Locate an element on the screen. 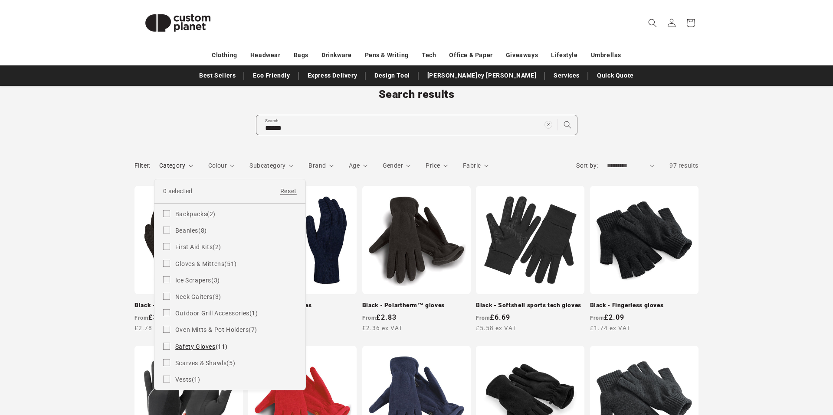 This screenshot has width=833, height=415. span: Oven Mitts & Pot Holders is located at coordinates (212, 330).